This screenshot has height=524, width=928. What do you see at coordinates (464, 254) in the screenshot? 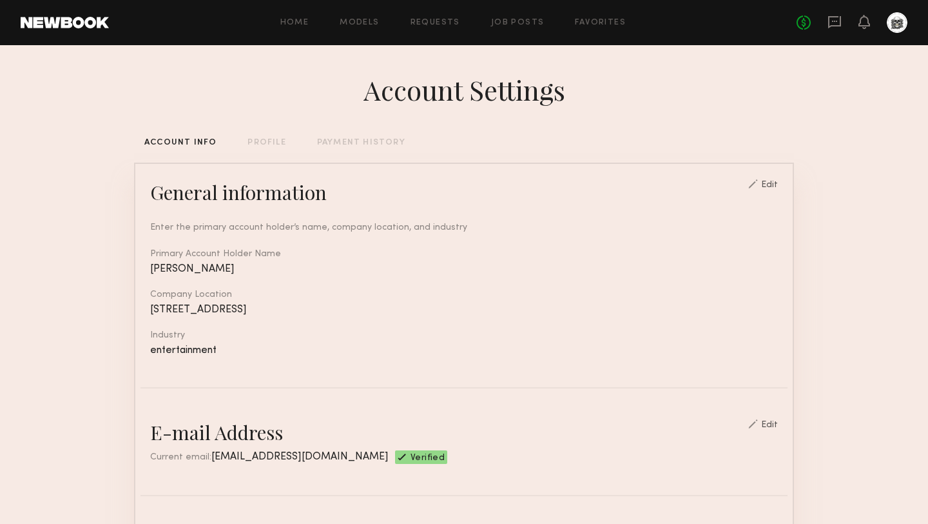
I see `div: Primary Account Holder Name` at bounding box center [464, 254].